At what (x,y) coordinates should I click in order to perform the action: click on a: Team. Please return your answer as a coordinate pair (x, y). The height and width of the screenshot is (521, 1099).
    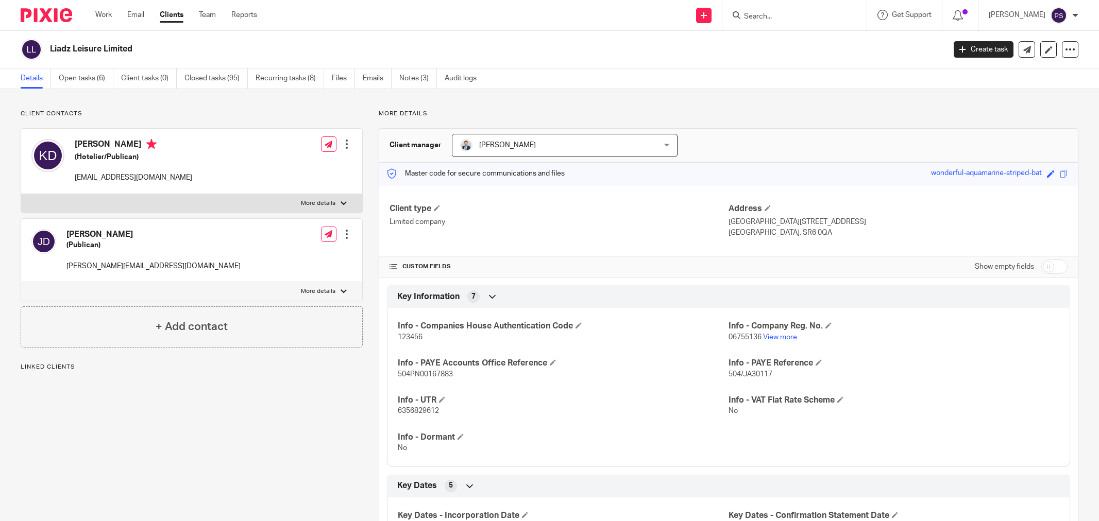
    Looking at the image, I should click on (207, 15).